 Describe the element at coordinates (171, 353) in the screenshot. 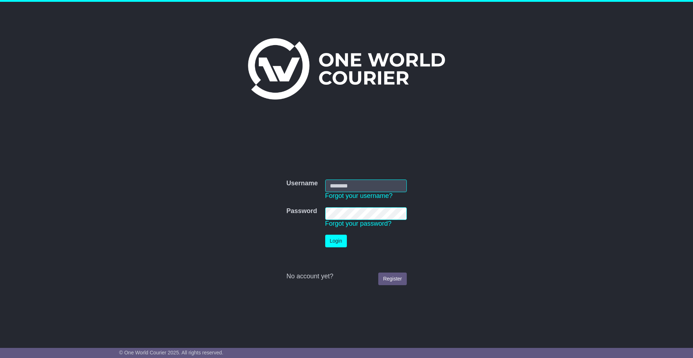

I see `span: © One World Courier 2025. All rights reserved.` at that location.